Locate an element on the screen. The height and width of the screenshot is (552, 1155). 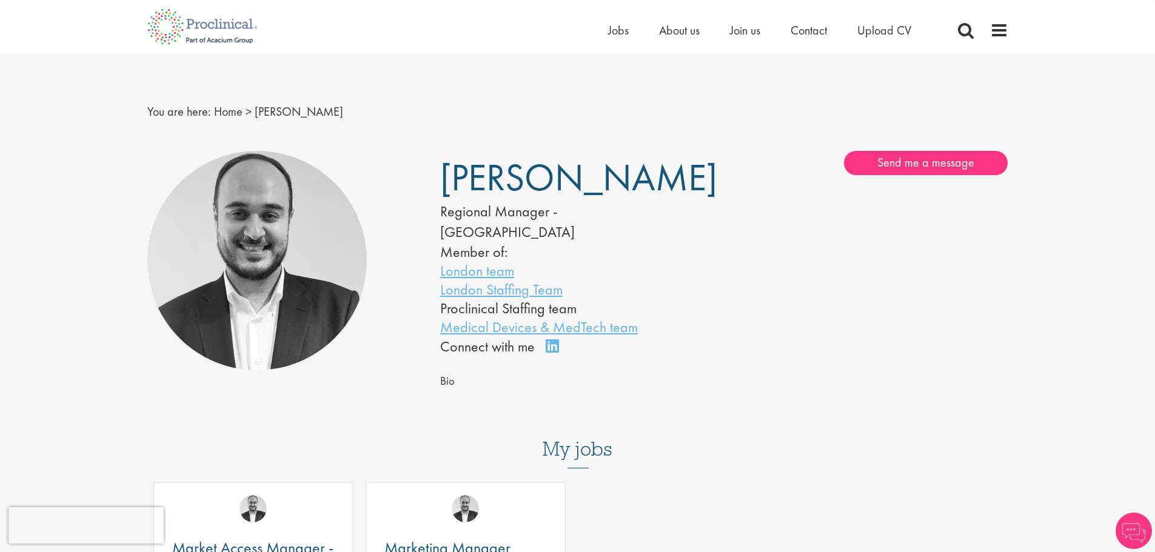
a: About us is located at coordinates (679, 30).